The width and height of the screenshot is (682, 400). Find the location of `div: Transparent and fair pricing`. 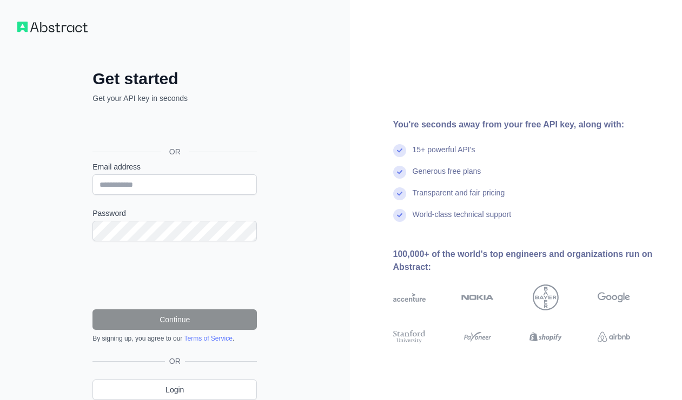

div: Transparent and fair pricing is located at coordinates (458, 198).